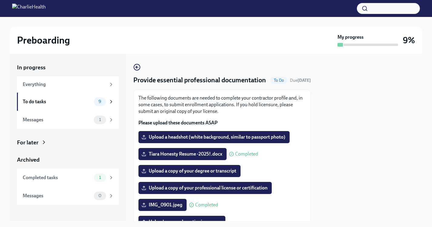 The height and width of the screenshot is (227, 432). Describe the element at coordinates (178, 123) in the screenshot. I see `strong: Please upload these documents ASAP` at that location.